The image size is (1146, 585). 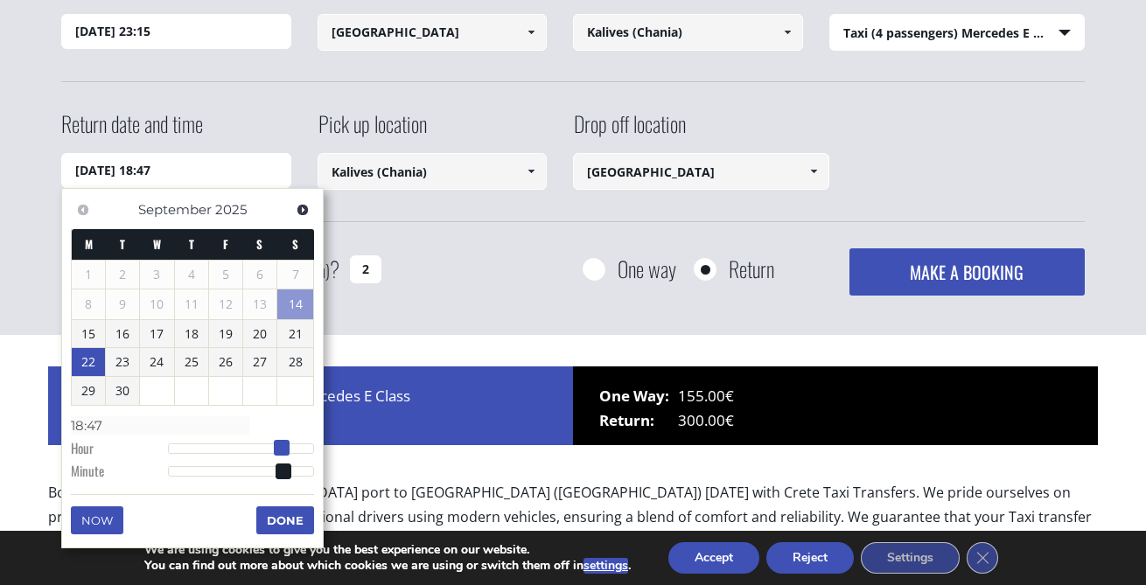 I want to click on label: One way, so click(x=646, y=269).